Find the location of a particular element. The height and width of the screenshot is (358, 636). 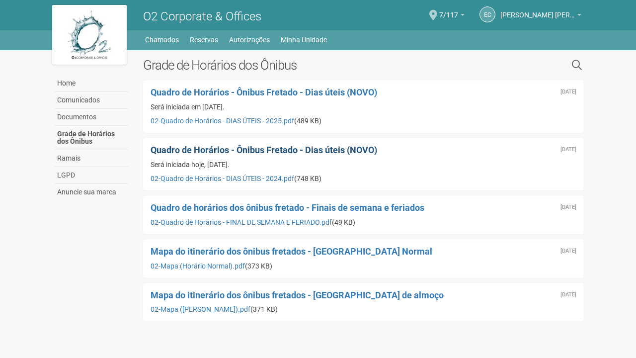

span: O2 Corporate & Offices is located at coordinates (202, 16).